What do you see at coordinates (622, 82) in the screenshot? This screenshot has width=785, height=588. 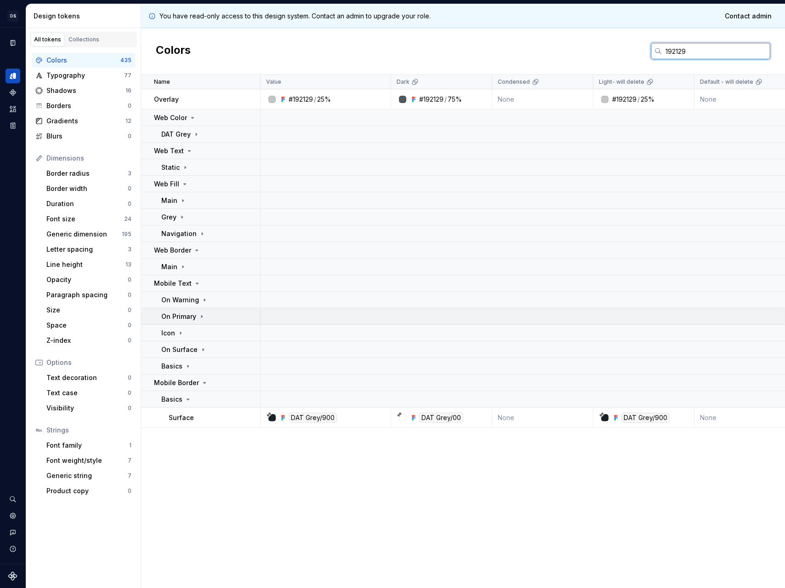 I see `p: Light- will delete` at bounding box center [622, 82].